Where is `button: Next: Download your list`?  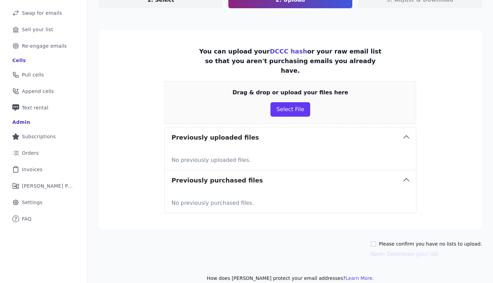
button: Next: Download your list is located at coordinates (404, 254).